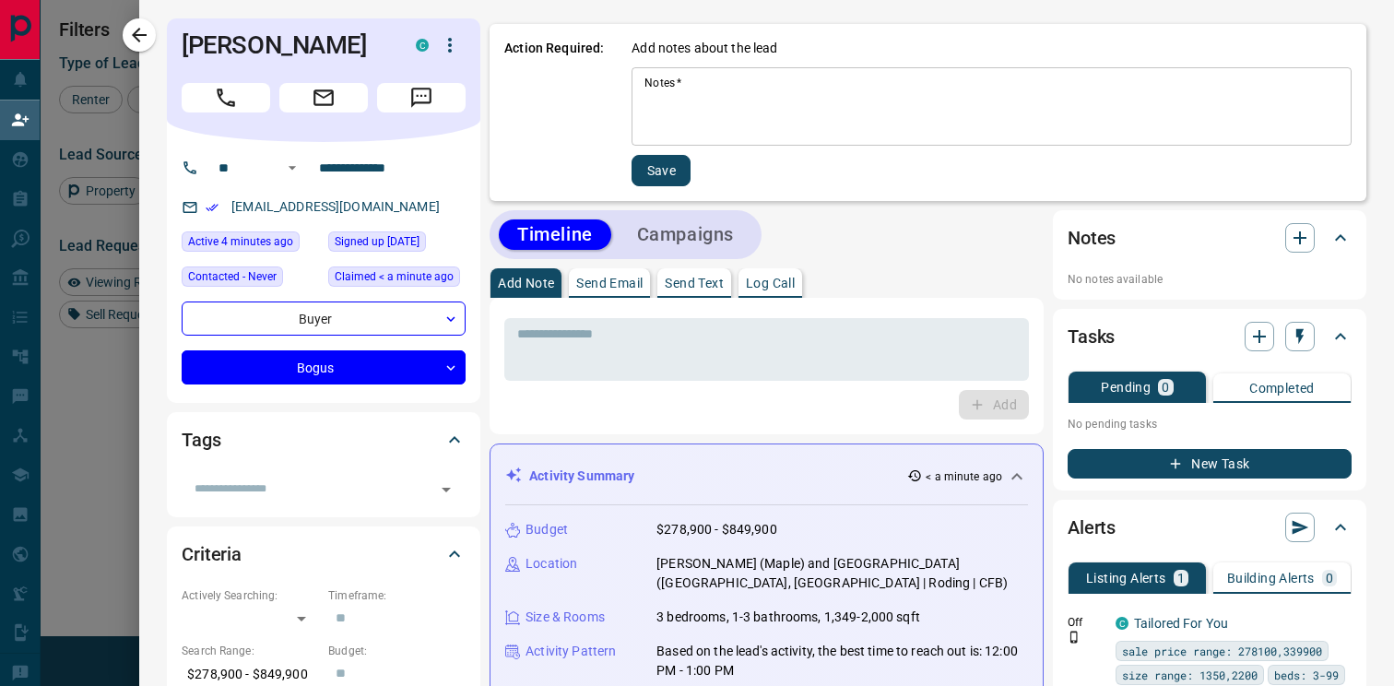  What do you see at coordinates (716, 529) in the screenshot?
I see `p: $278,900 - $849,900` at bounding box center [716, 529].